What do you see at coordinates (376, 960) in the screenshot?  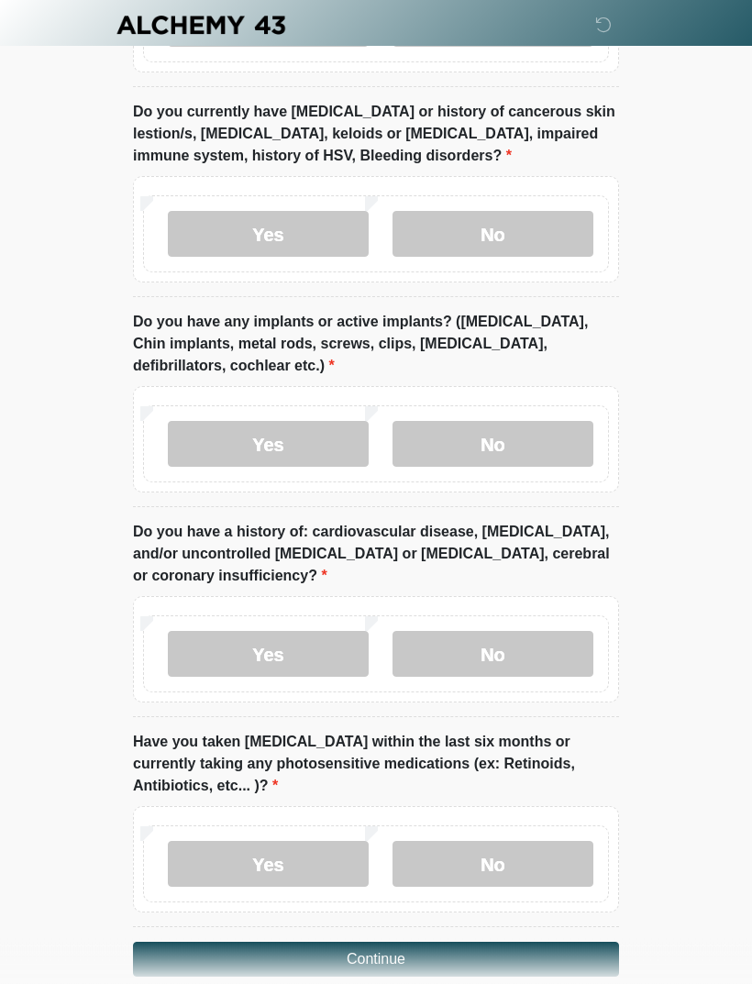 I see `button: Continue` at bounding box center [376, 960].